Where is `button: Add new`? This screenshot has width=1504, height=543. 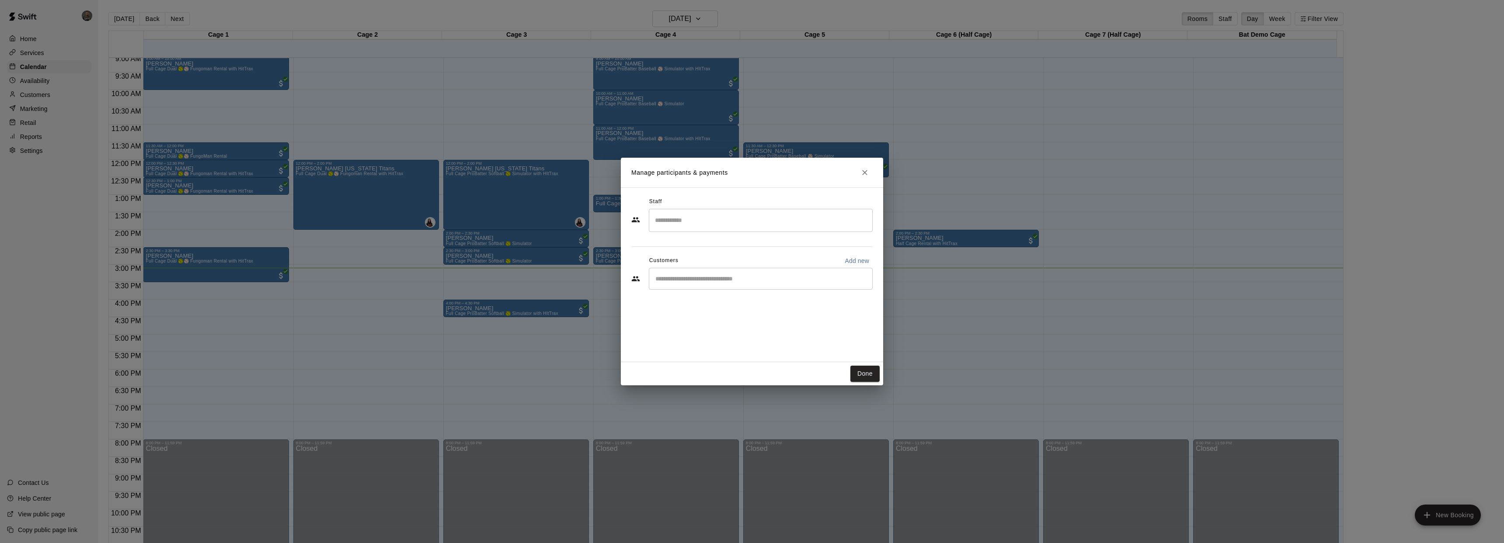 button: Add new is located at coordinates (857, 261).